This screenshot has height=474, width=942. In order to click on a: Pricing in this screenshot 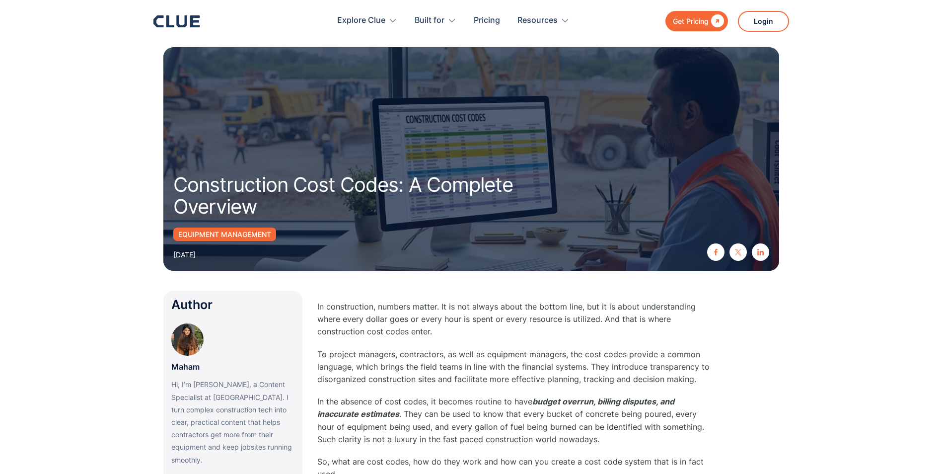, I will do `click(487, 20)`.